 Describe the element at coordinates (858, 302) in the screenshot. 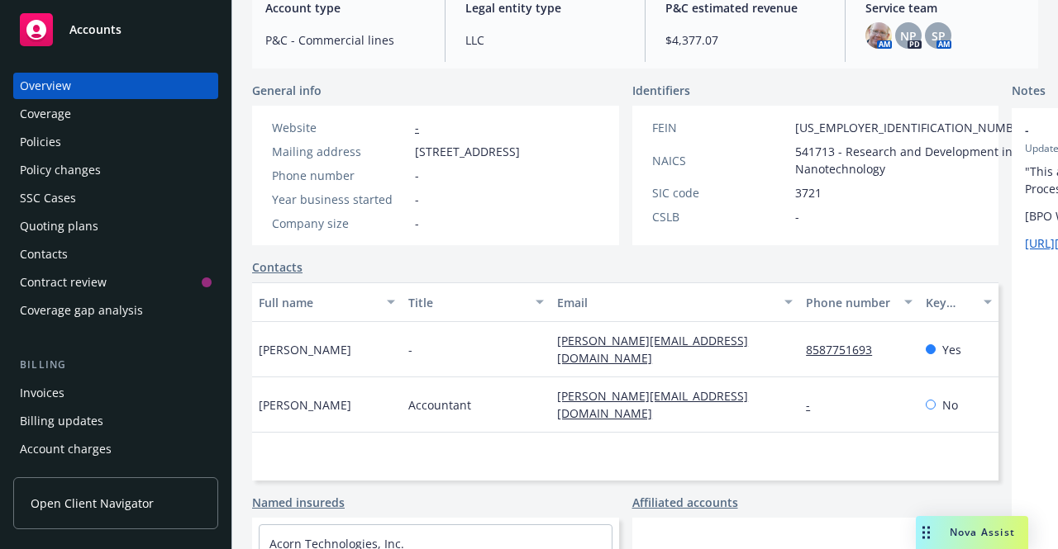

I see `button: Phone number` at that location.